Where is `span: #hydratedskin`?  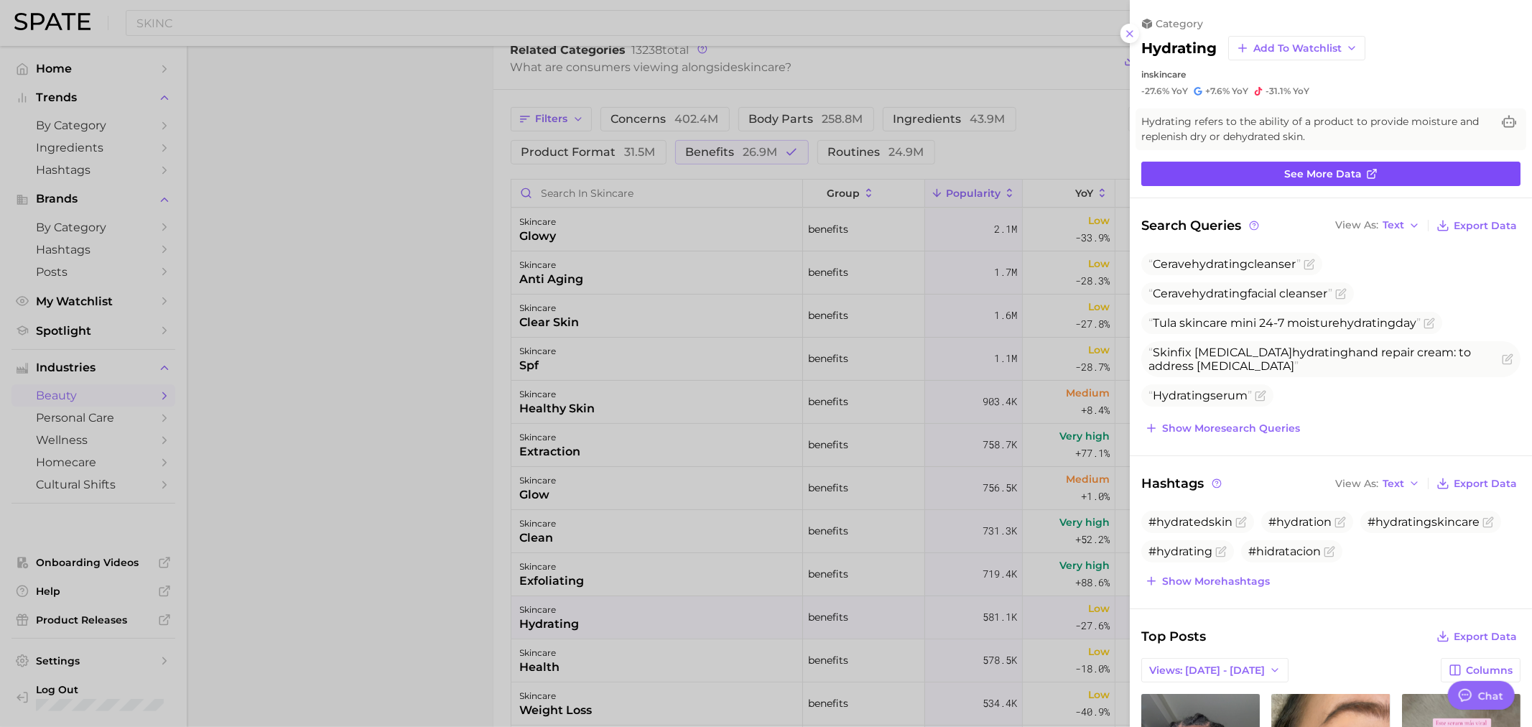 span: #hydratedskin is located at coordinates (1190, 521).